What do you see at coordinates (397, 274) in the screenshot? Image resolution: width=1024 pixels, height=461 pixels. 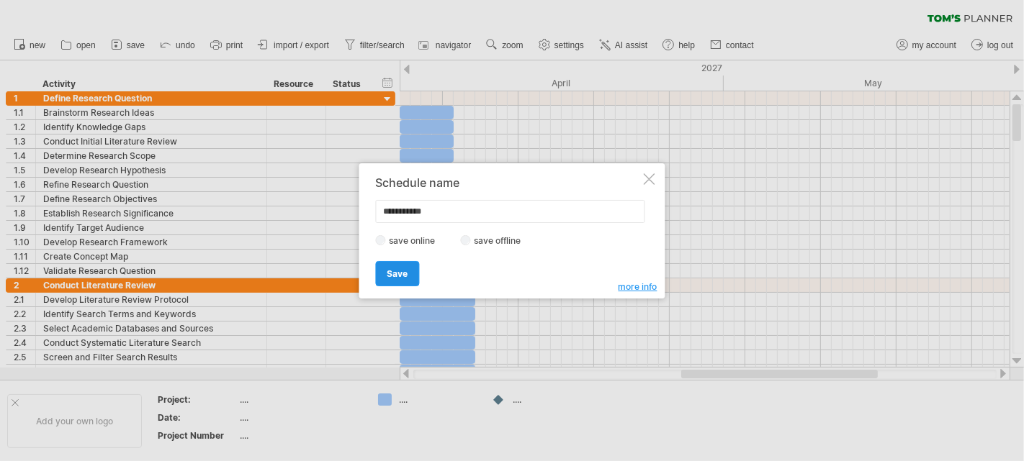 I see `span: Save` at bounding box center [397, 274].